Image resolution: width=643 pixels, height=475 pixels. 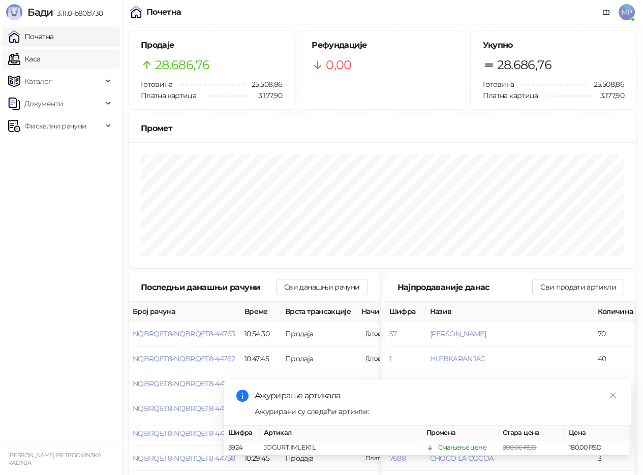 What do you see at coordinates (184, 434) in the screenshot?
I see `span: NQBRQET8-NQBRQET8-44759` at bounding box center [184, 434].